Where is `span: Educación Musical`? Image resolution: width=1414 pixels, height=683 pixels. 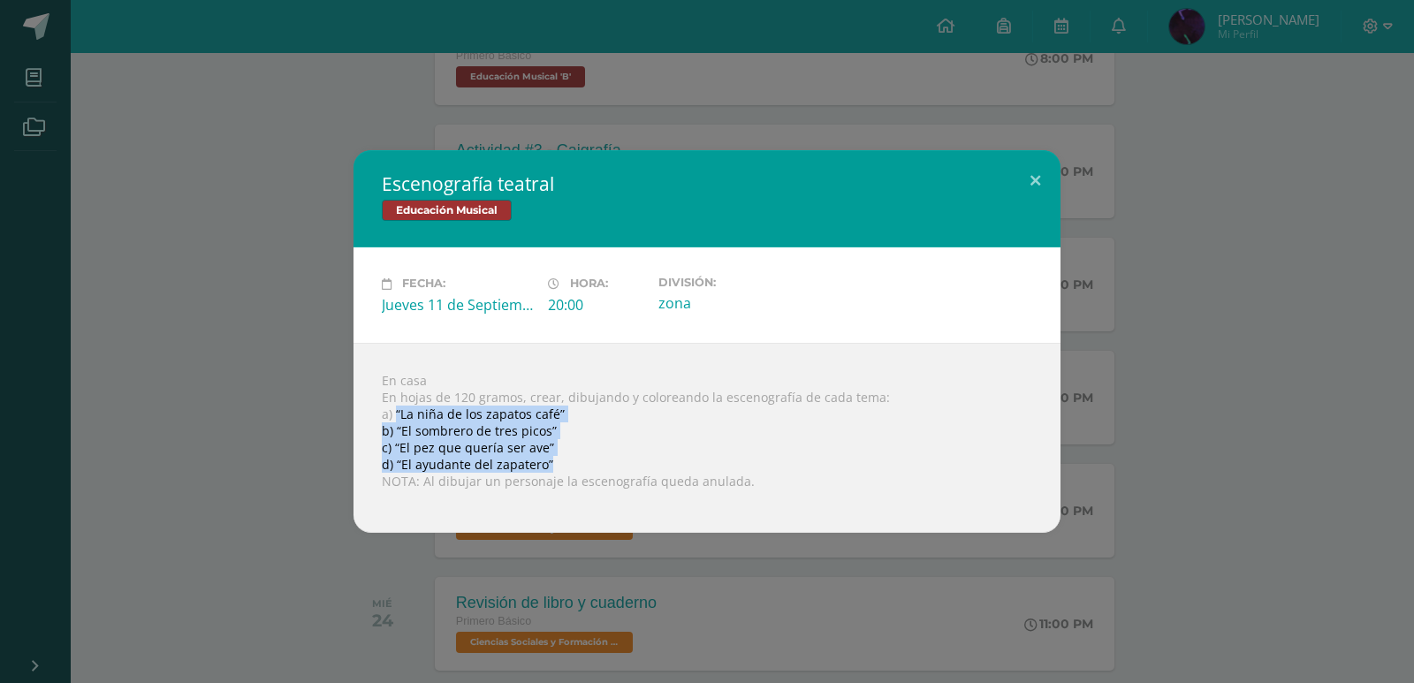 span: Educación Musical is located at coordinates (446, 210).